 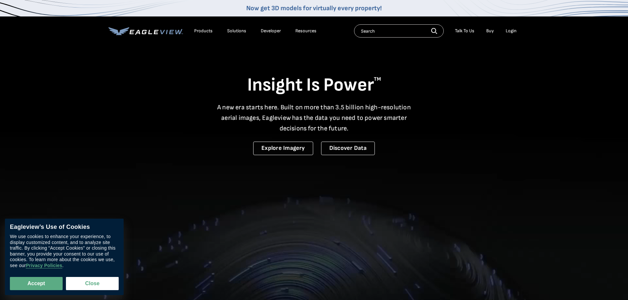 What do you see at coordinates (465, 31) in the screenshot?
I see `div: Talk To Us` at bounding box center [465, 31].